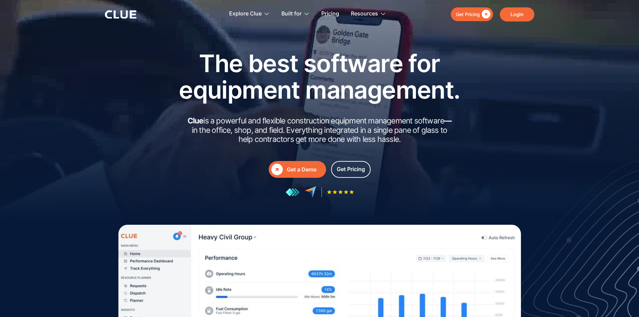  What do you see at coordinates (578, 270) in the screenshot?
I see `div: Chat Widget` at bounding box center [578, 270].